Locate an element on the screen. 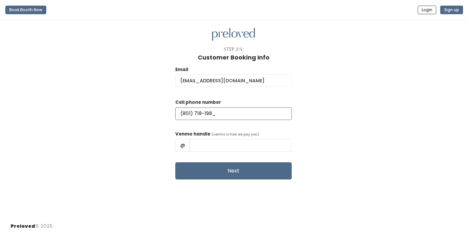  label: Email is located at coordinates (182, 70).